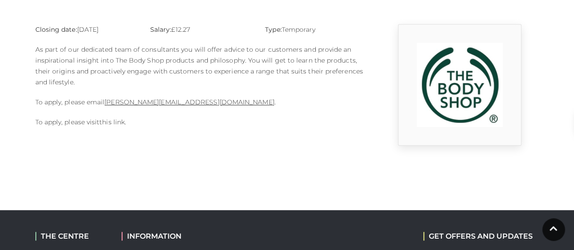  What do you see at coordinates (201, 102) in the screenshot?
I see `p: To apply, please email .` at bounding box center [201, 102].